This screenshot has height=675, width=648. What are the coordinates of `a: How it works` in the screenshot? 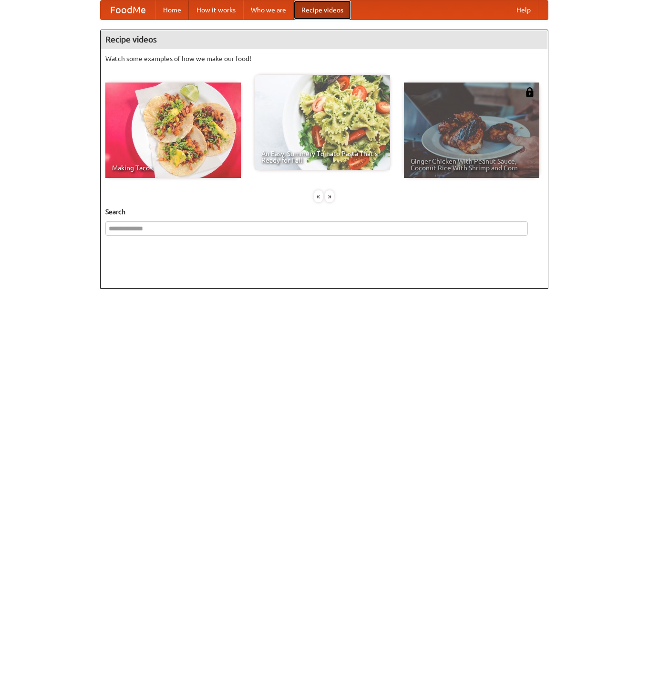 It's located at (216, 10).